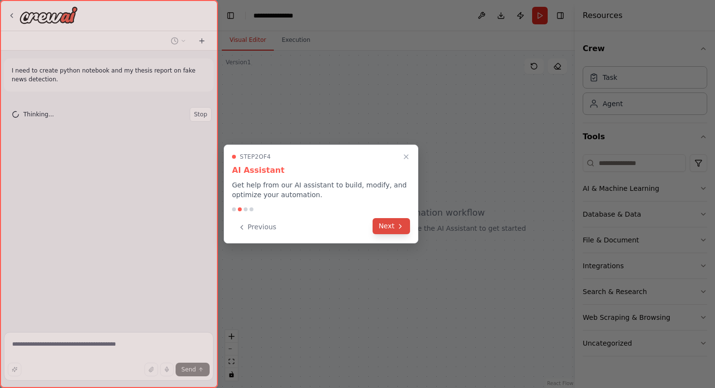  What do you see at coordinates (406, 157) in the screenshot?
I see `button: Close walkthrough` at bounding box center [406, 157].